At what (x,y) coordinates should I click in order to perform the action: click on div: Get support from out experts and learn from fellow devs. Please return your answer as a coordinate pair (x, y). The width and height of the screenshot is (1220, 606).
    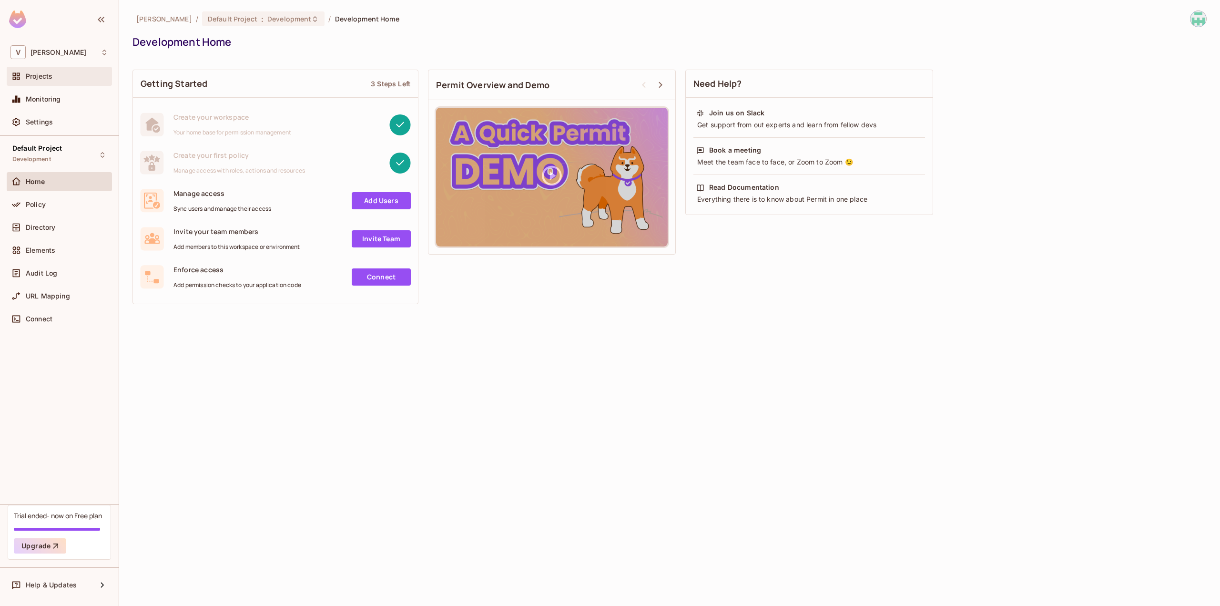
    Looking at the image, I should click on (809, 125).